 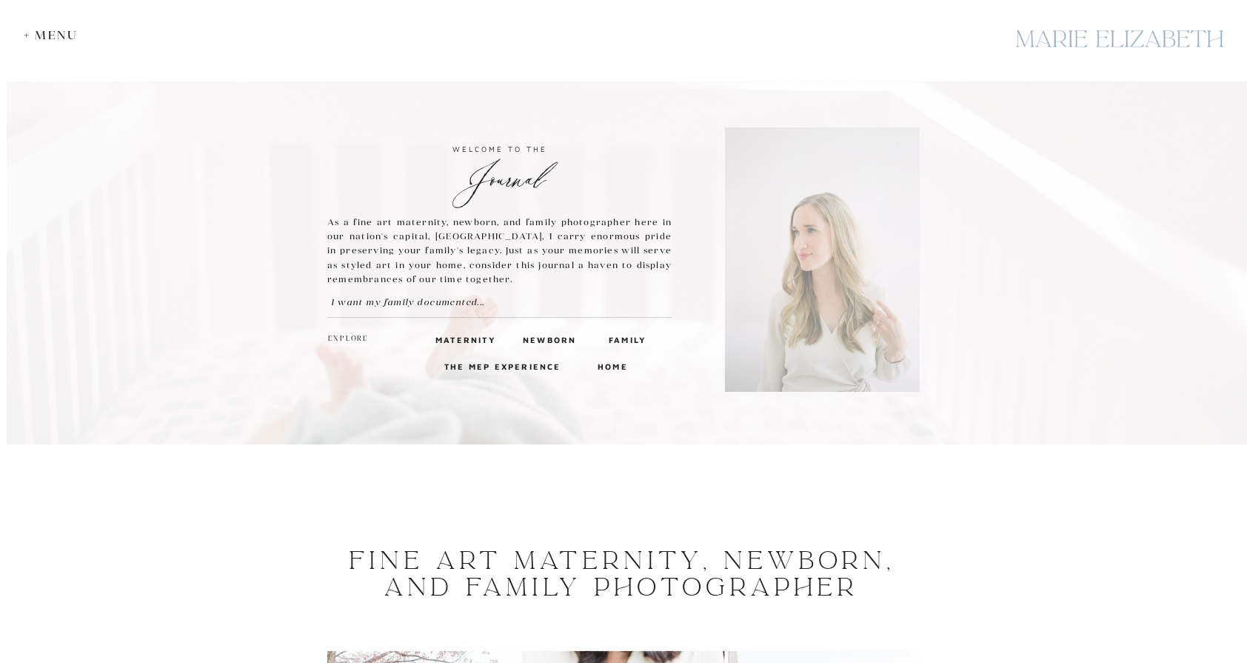 What do you see at coordinates (499, 250) in the screenshot?
I see `p: As a fine art maternity, newborn, and family photographer here in our nation's capital, [GEOGRAPH...` at bounding box center [499, 250].